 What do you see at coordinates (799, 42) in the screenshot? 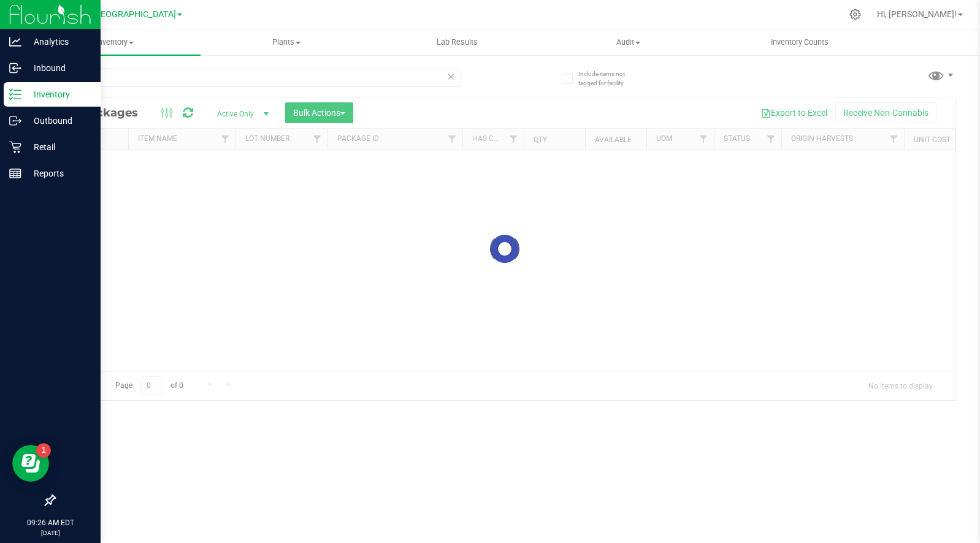
I see `a: Inventory Counts` at bounding box center [799, 42].